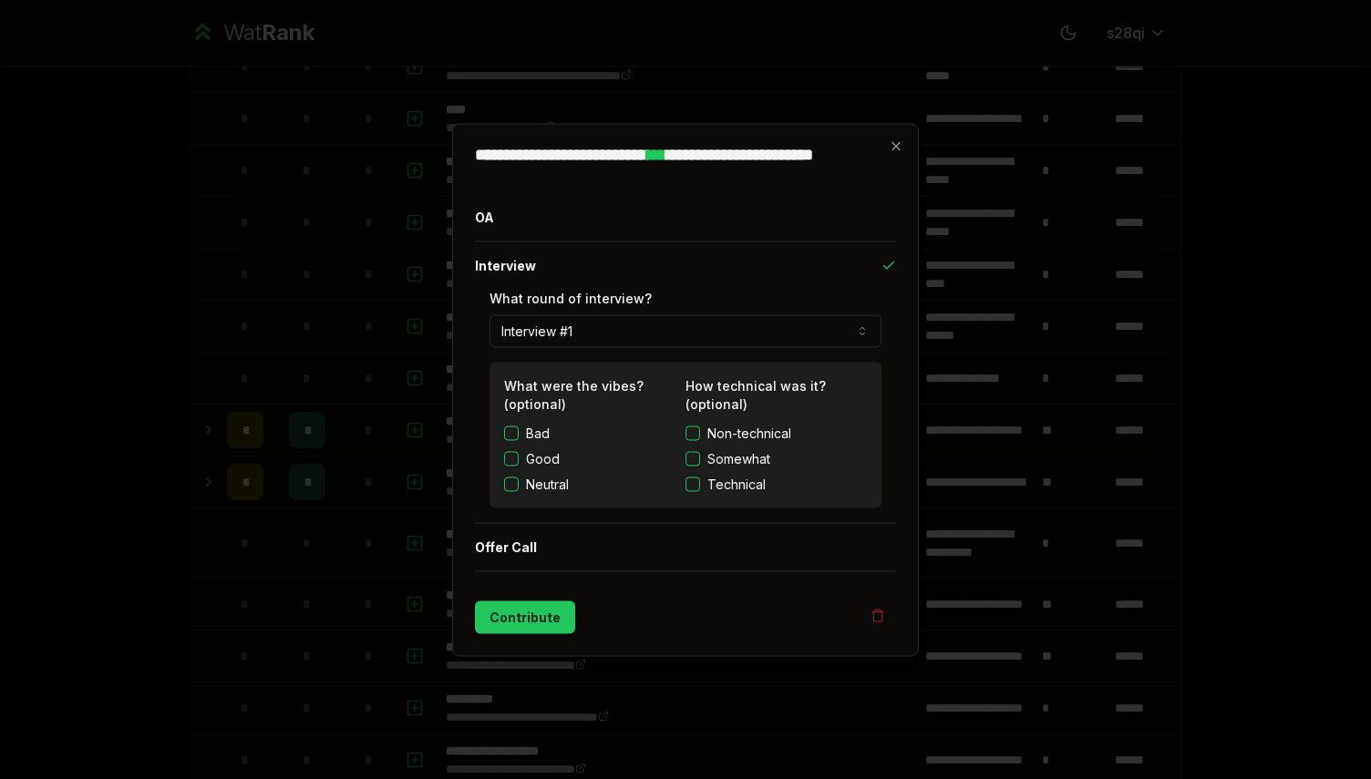  Describe the element at coordinates (525, 617) in the screenshot. I see `button: Contribute` at that location.